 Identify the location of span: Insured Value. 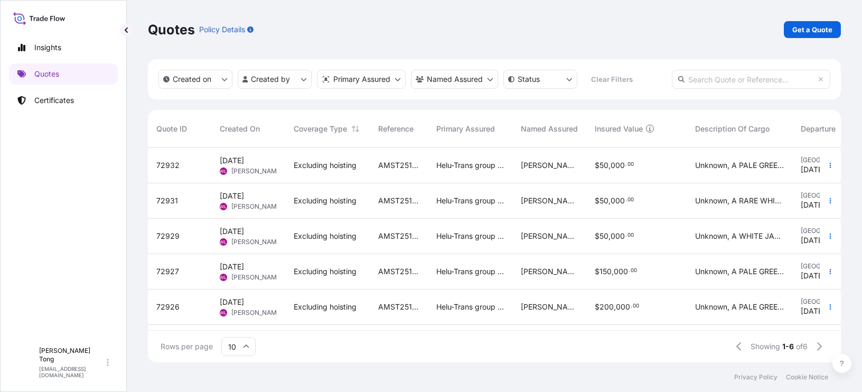
(618, 129).